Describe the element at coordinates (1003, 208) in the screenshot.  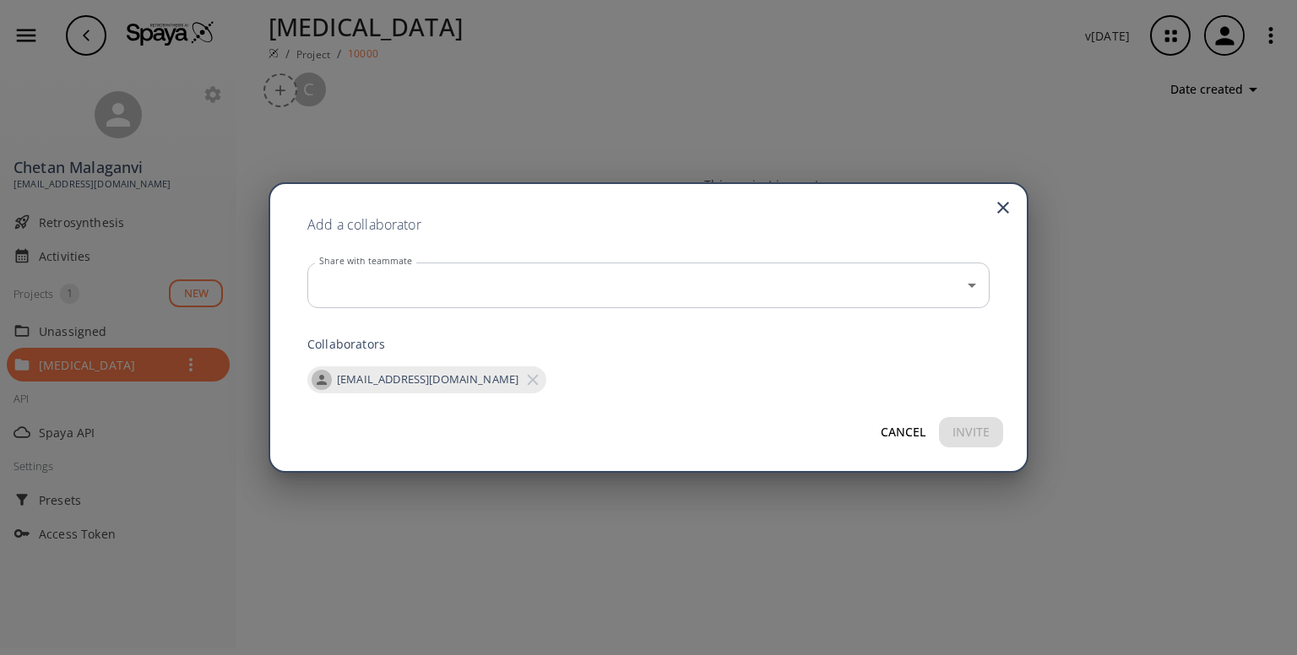
I see `button: close` at that location.